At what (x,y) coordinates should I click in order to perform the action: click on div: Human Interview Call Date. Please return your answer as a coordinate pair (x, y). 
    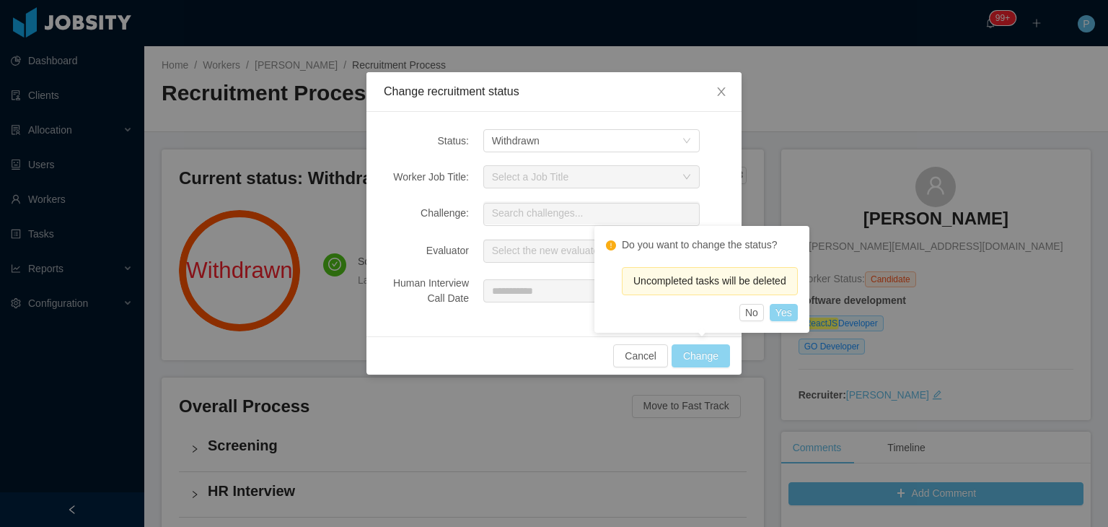
    Looking at the image, I should click on (426, 291).